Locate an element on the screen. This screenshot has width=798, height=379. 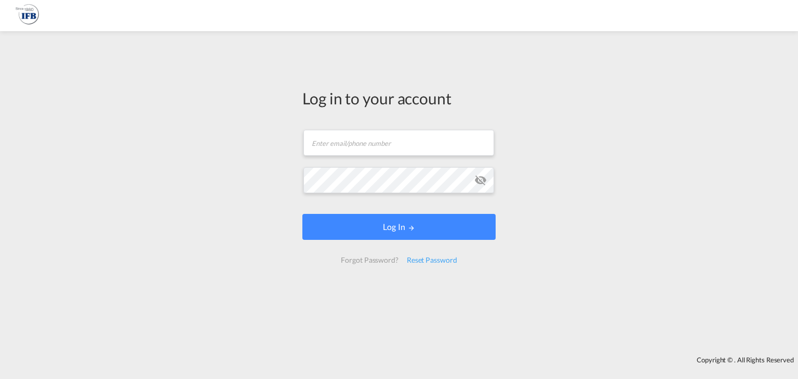
input: Enter email/phone number is located at coordinates (399, 143).